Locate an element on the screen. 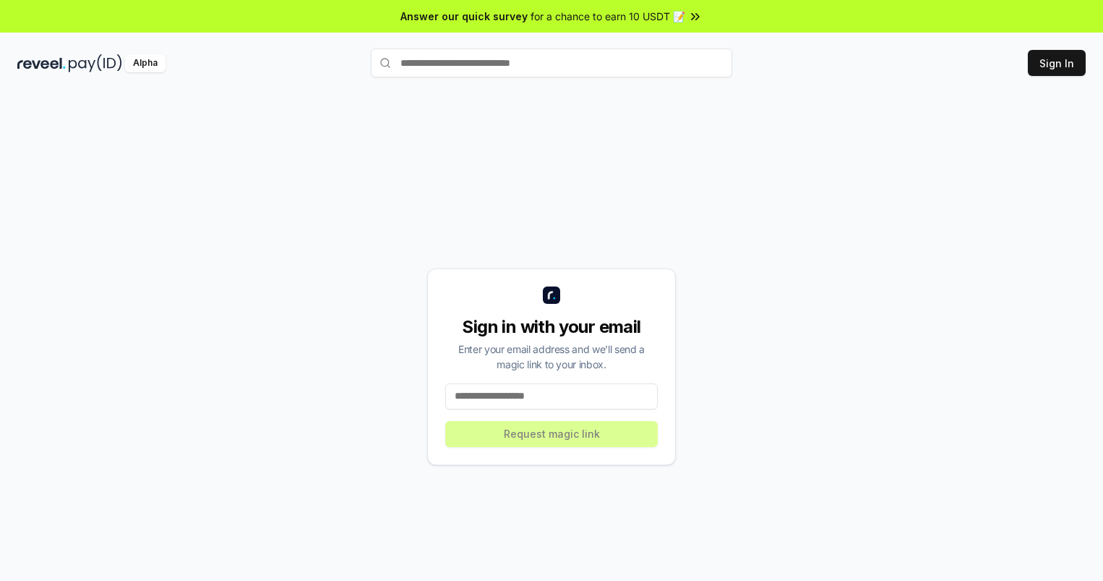 The width and height of the screenshot is (1103, 581). div: Enter your email address and we’ll send a magic link to your inbox. is located at coordinates (552, 356).